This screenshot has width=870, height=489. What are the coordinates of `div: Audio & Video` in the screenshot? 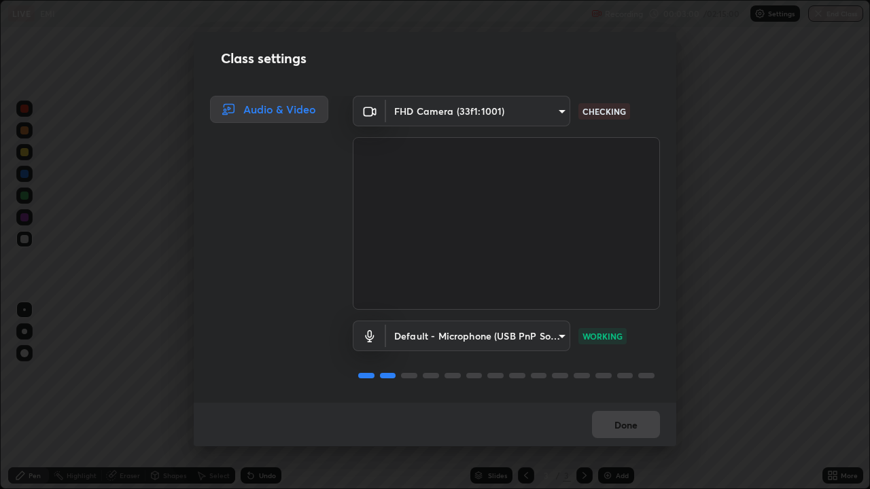 It's located at (269, 109).